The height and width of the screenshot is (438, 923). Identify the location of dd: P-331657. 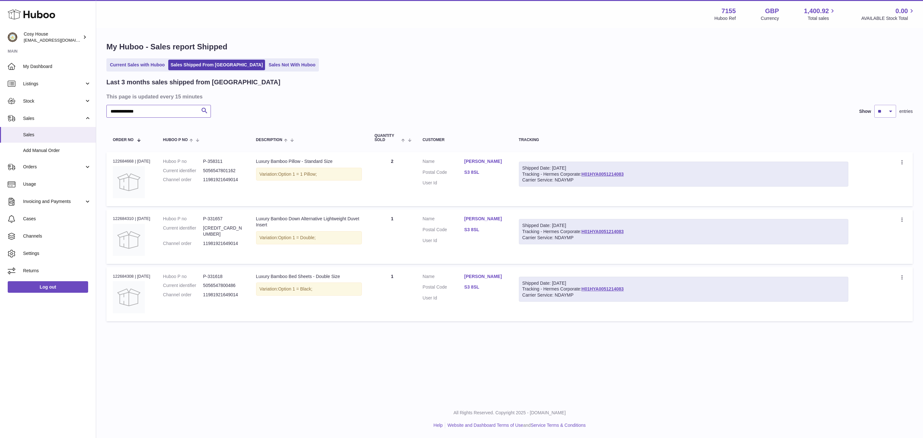
(223, 219).